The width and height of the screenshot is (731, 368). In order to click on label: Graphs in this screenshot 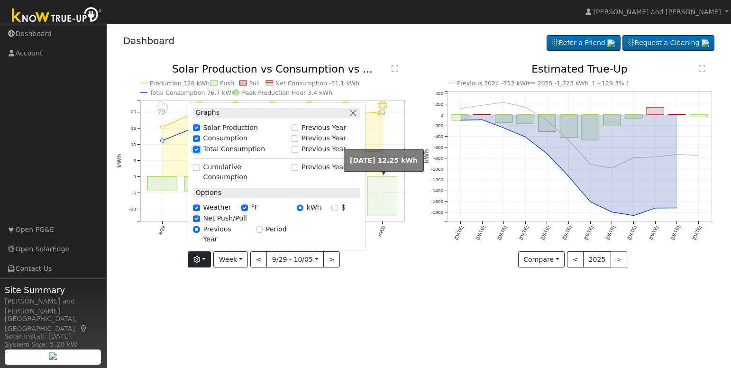, I will do `click(206, 113)`.